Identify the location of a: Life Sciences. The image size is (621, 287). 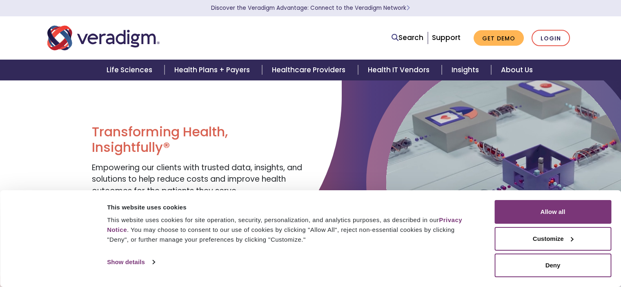
(131, 70).